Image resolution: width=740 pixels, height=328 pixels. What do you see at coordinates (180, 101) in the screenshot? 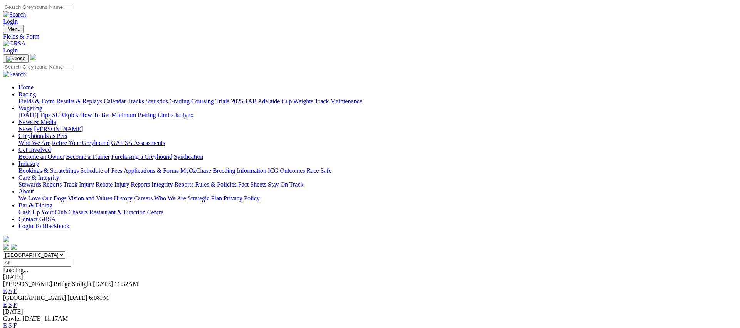
I see `a: Grading` at bounding box center [180, 101].